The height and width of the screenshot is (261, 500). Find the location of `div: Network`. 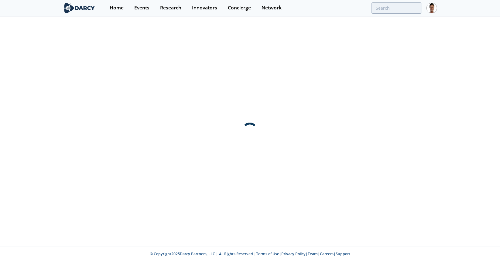

div: Network is located at coordinates (271, 8).